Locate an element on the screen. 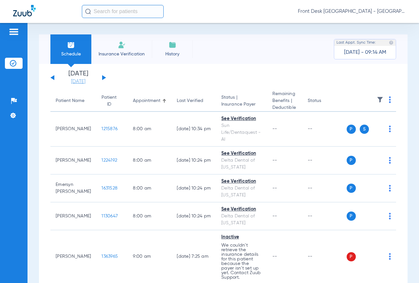 The width and height of the screenshot is (419, 283). span: Insurance Verification is located at coordinates (122, 54).